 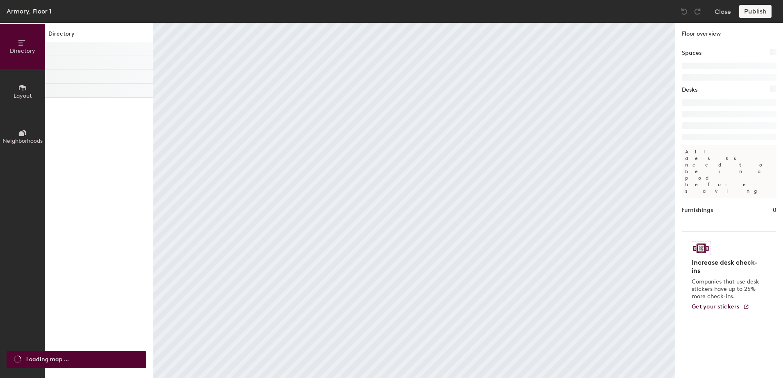 I want to click on button: Close, so click(x=723, y=11).